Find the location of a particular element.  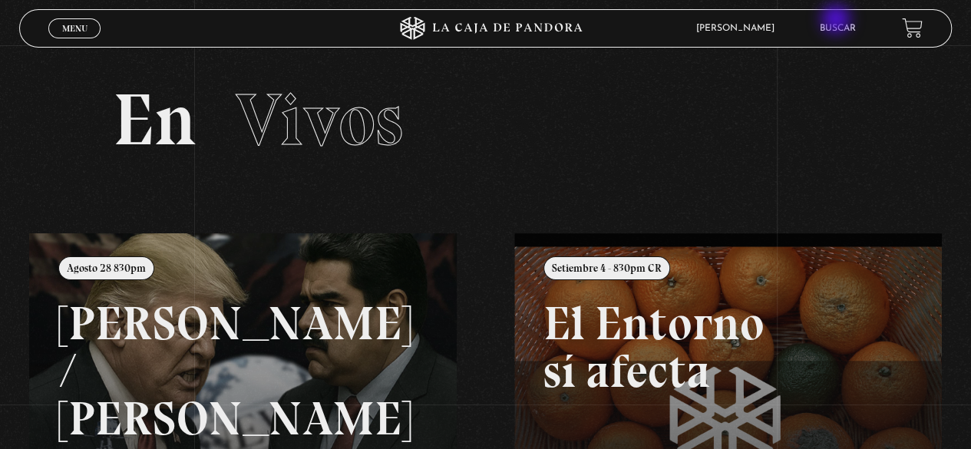

a: View your shopping cart is located at coordinates (912, 28).